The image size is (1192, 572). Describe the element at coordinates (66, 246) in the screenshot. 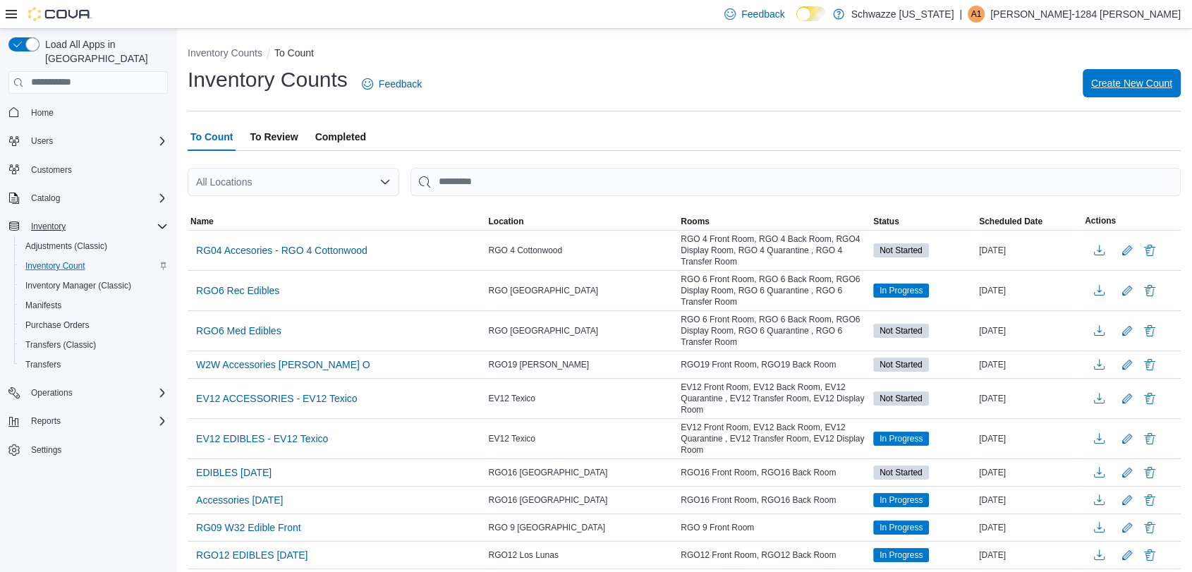

I see `a: Adjustments (Classic)` at that location.